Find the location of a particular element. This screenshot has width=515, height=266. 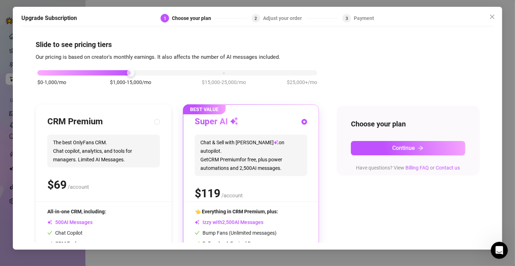

div: Payment is located at coordinates (363, 18).